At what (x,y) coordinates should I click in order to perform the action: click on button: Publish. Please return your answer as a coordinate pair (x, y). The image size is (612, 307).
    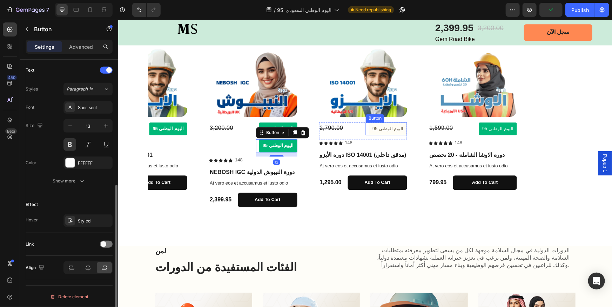
    Looking at the image, I should click on (580, 10).